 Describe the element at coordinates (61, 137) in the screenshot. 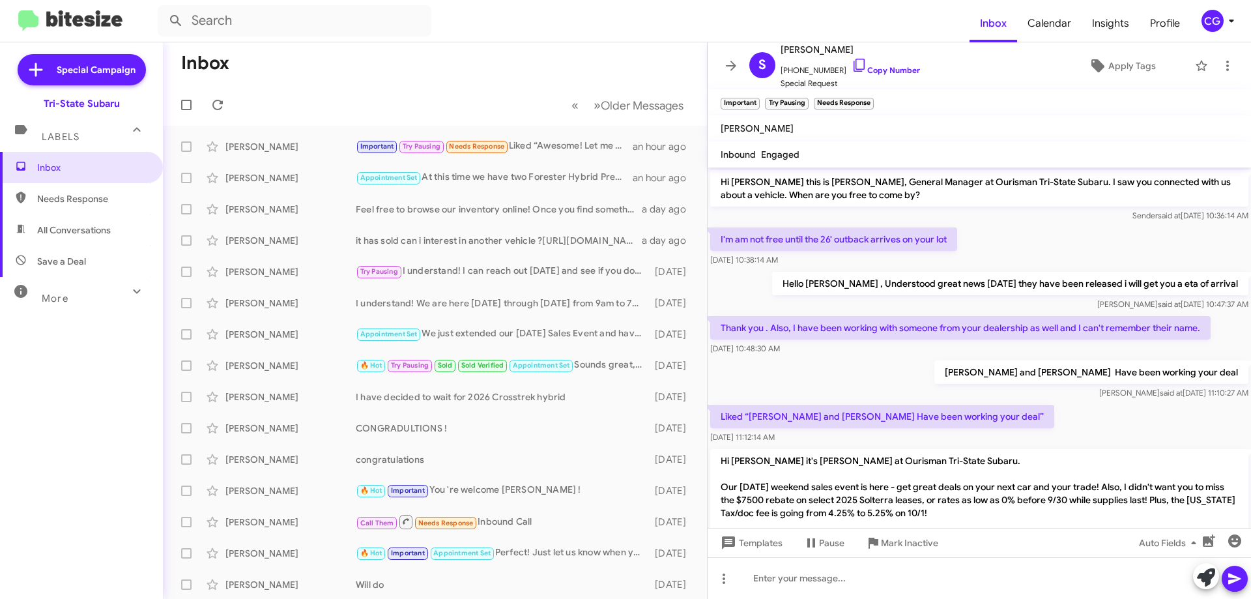

I see `span: Labels` at that location.